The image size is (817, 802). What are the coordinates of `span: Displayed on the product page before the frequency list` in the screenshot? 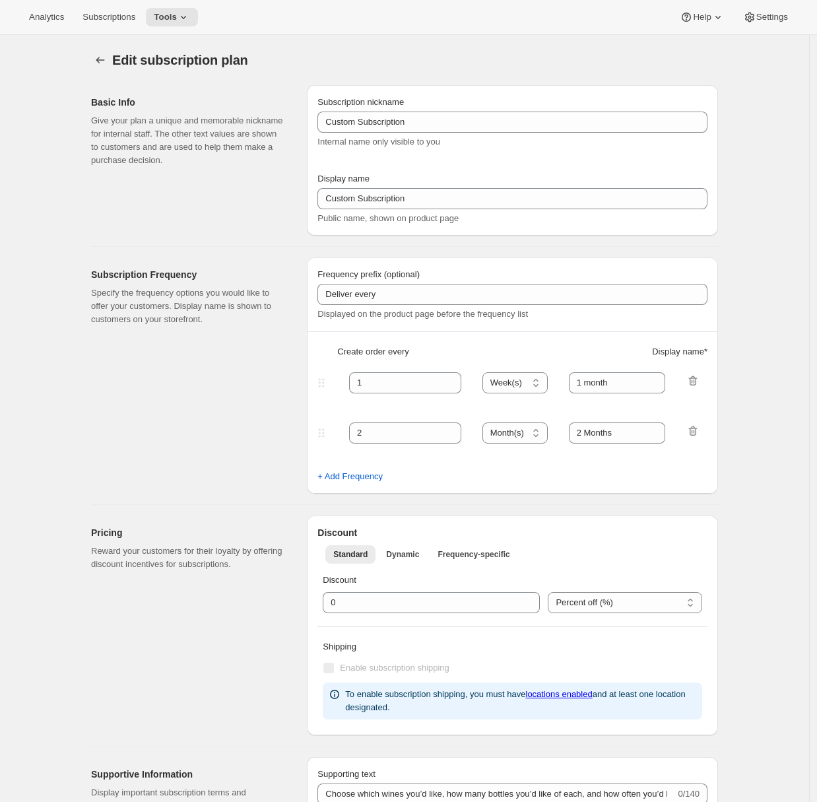 It's located at (422, 313).